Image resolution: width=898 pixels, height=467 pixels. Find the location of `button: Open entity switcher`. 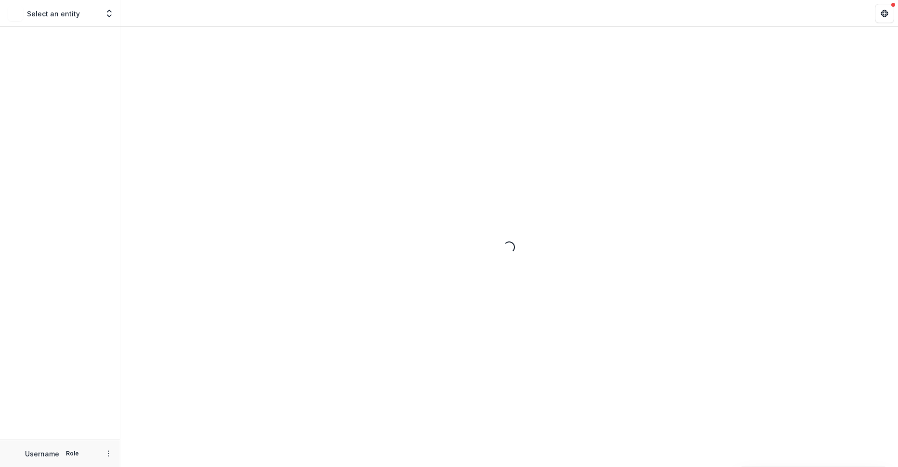

button: Open entity switcher is located at coordinates (109, 13).